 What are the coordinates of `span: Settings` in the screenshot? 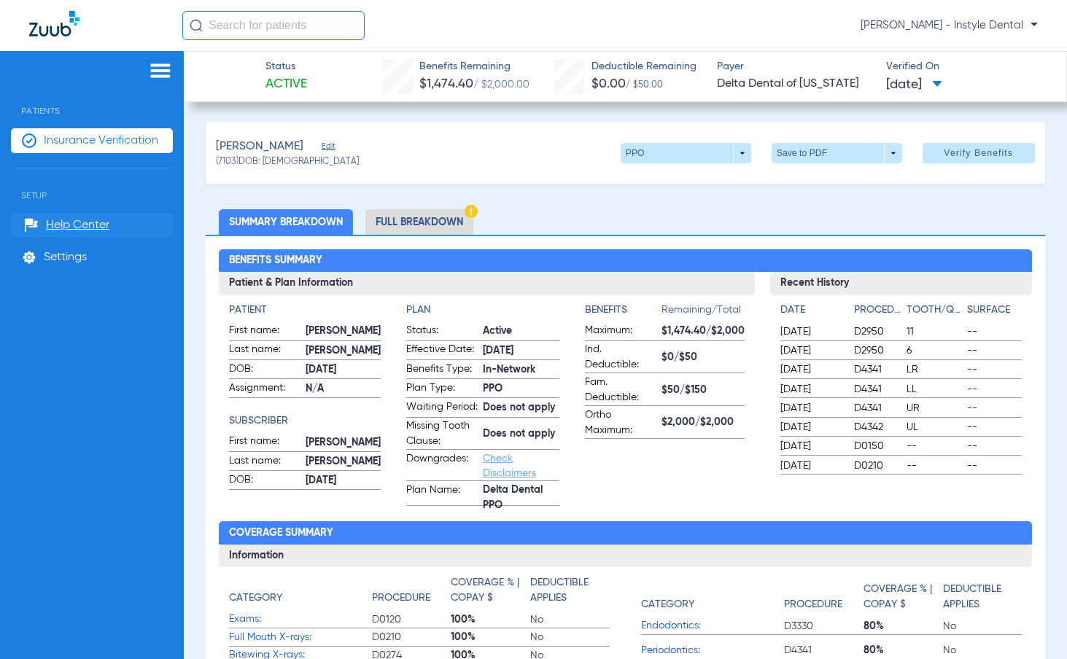 It's located at (65, 257).